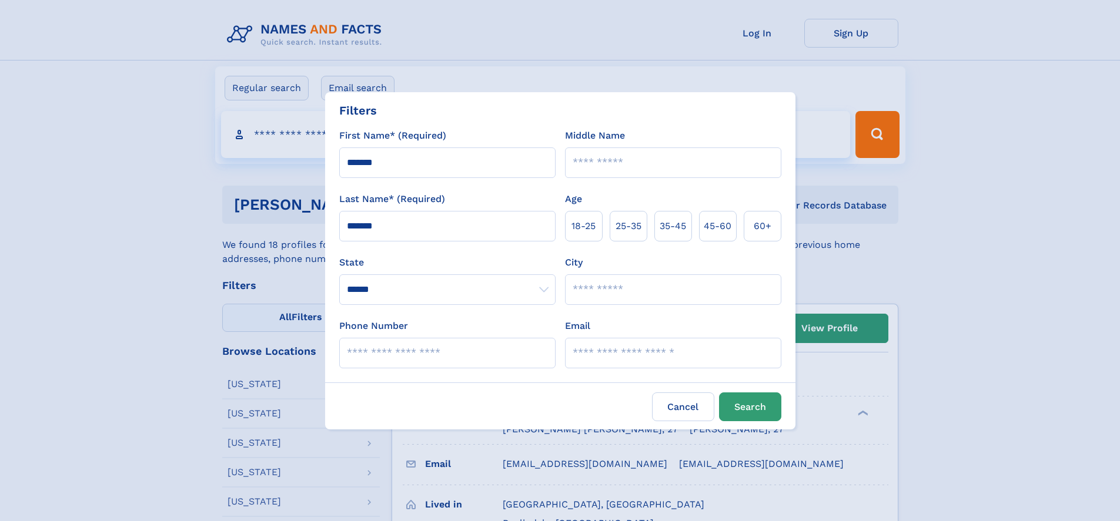 This screenshot has height=521, width=1120. I want to click on span: 45‑60, so click(717, 226).